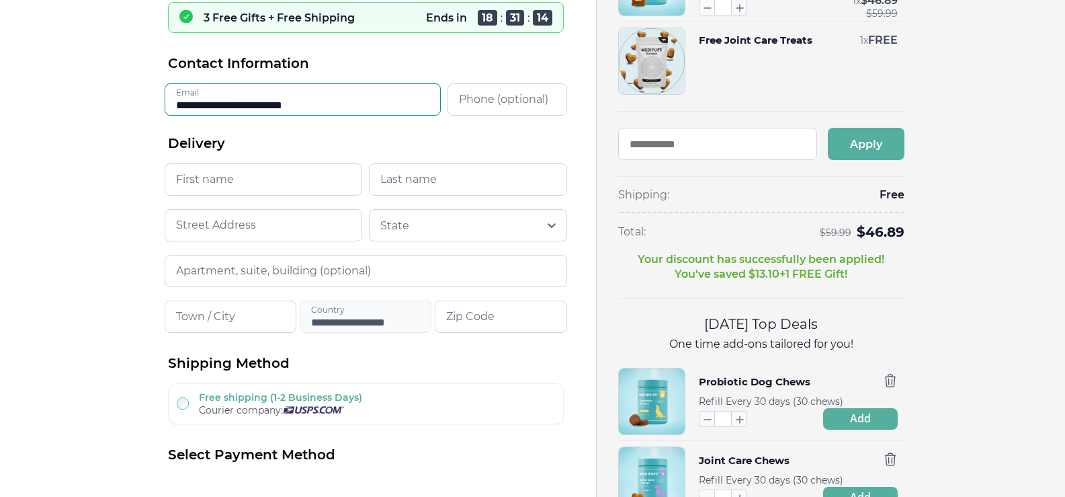 This screenshot has width=1065, height=497. I want to click on span: FREE, so click(883, 40).